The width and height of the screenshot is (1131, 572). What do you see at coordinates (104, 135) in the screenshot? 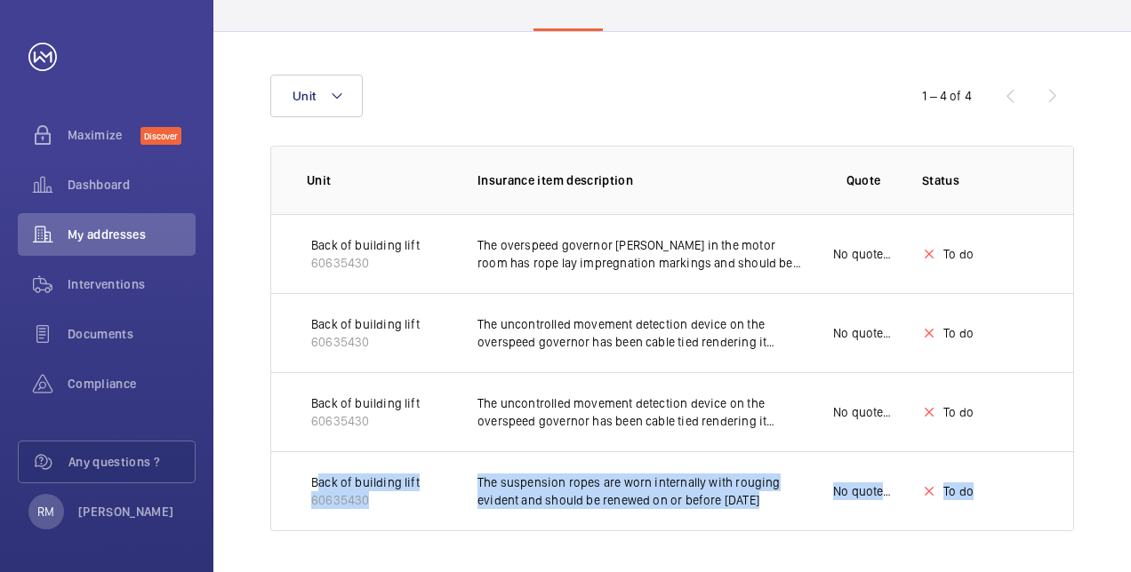
I see `span: Maximize` at bounding box center [104, 135].